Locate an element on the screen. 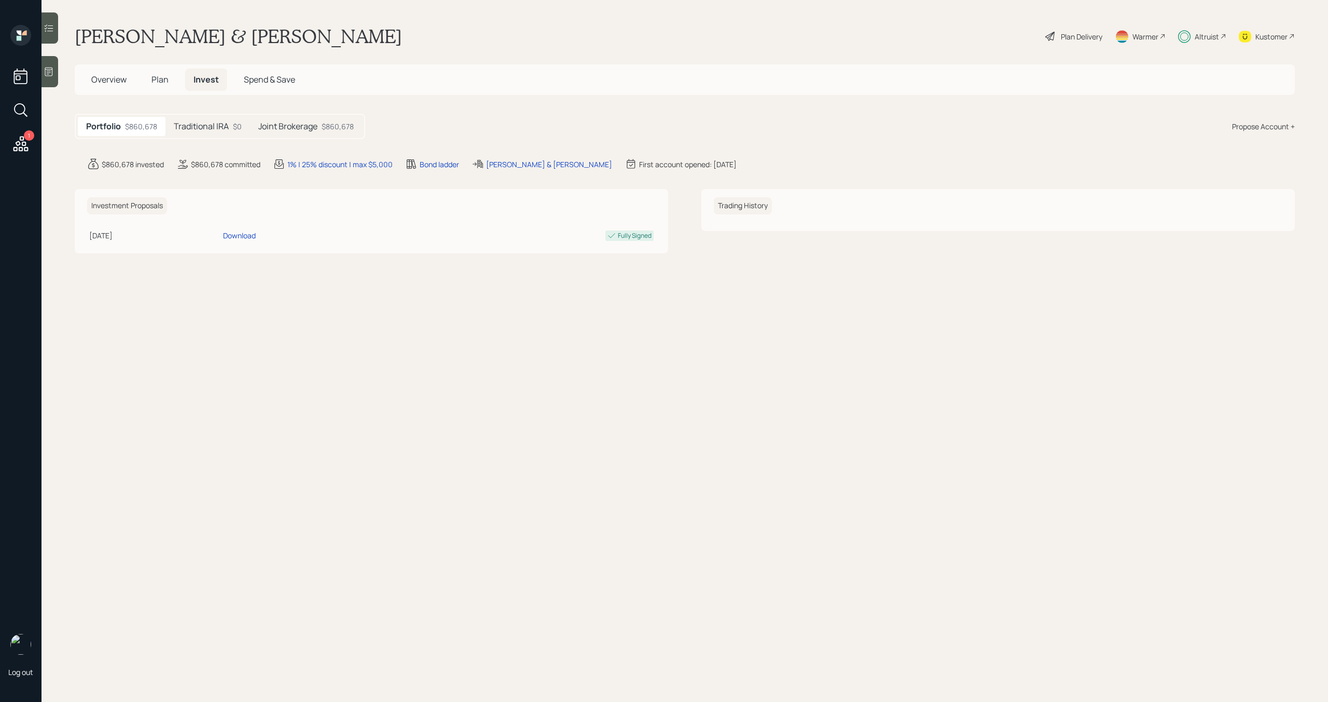 The image size is (1328, 702). div: $0 is located at coordinates (237, 126).